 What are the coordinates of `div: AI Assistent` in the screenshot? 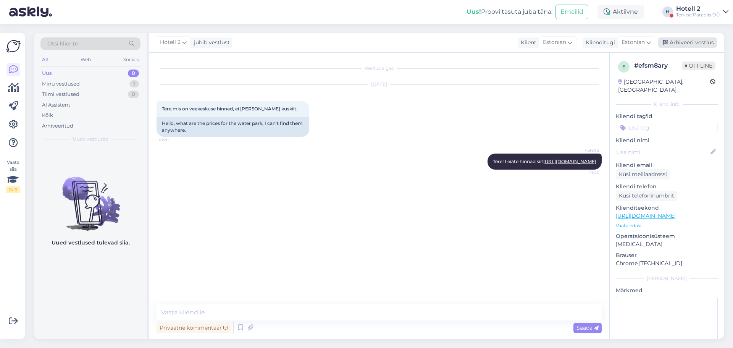 It's located at (56, 105).